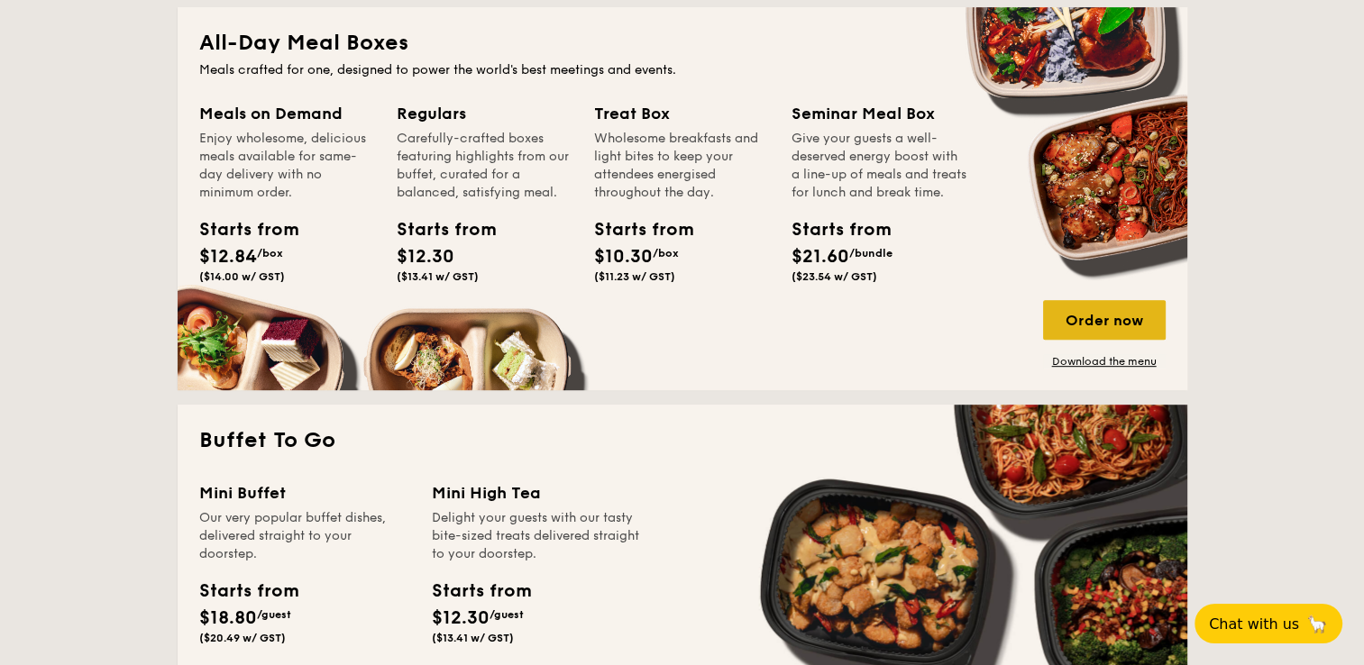 The image size is (1364, 665). Describe the element at coordinates (635, 277) in the screenshot. I see `span: ($11.23 w/ GST)` at that location.